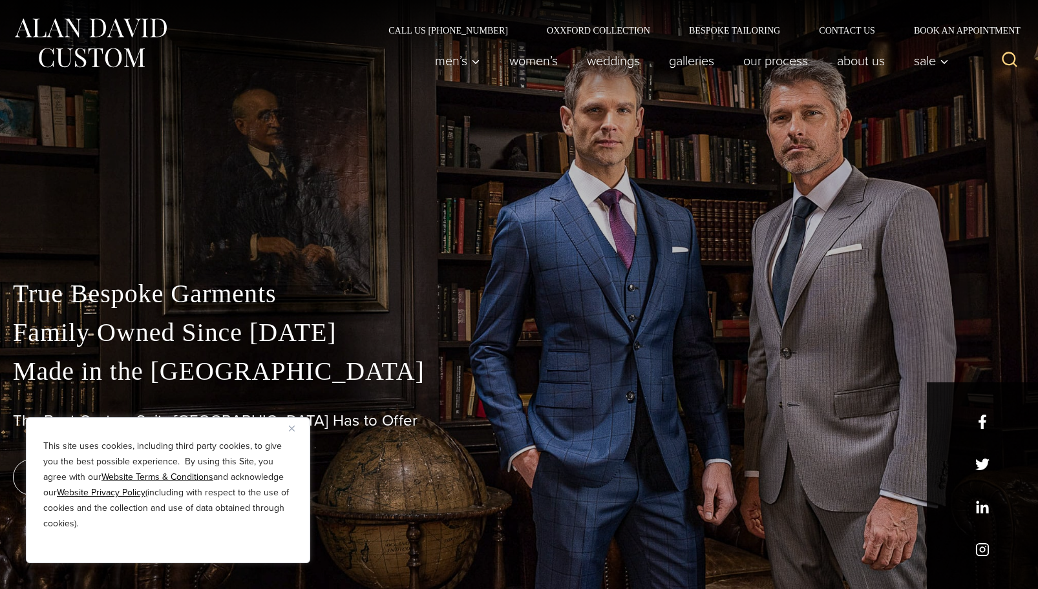  I want to click on p: This site uses cookies, including third party cookies, to give you the best possible experience. ..., so click(168, 485).